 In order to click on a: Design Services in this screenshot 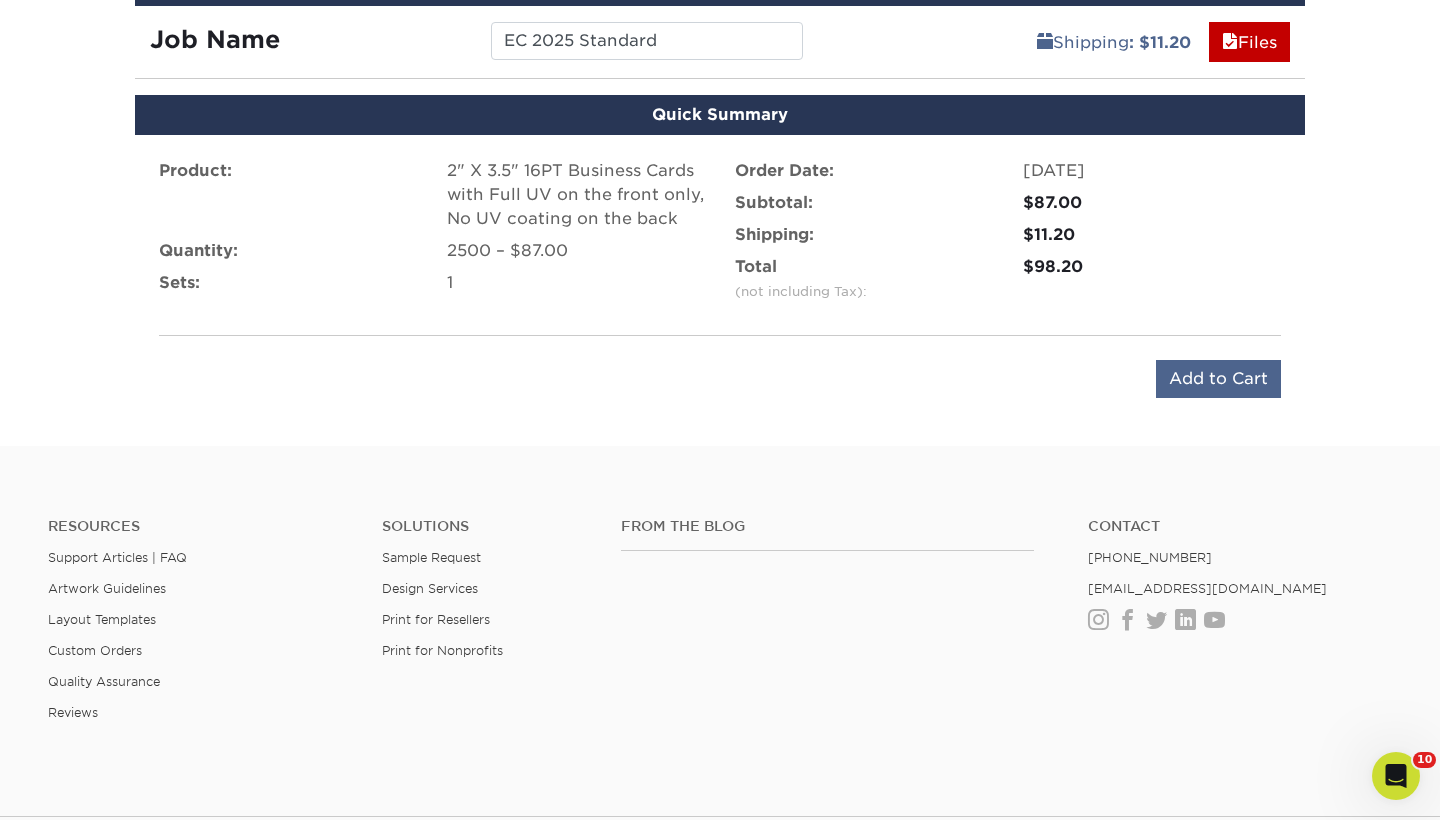, I will do `click(430, 588)`.